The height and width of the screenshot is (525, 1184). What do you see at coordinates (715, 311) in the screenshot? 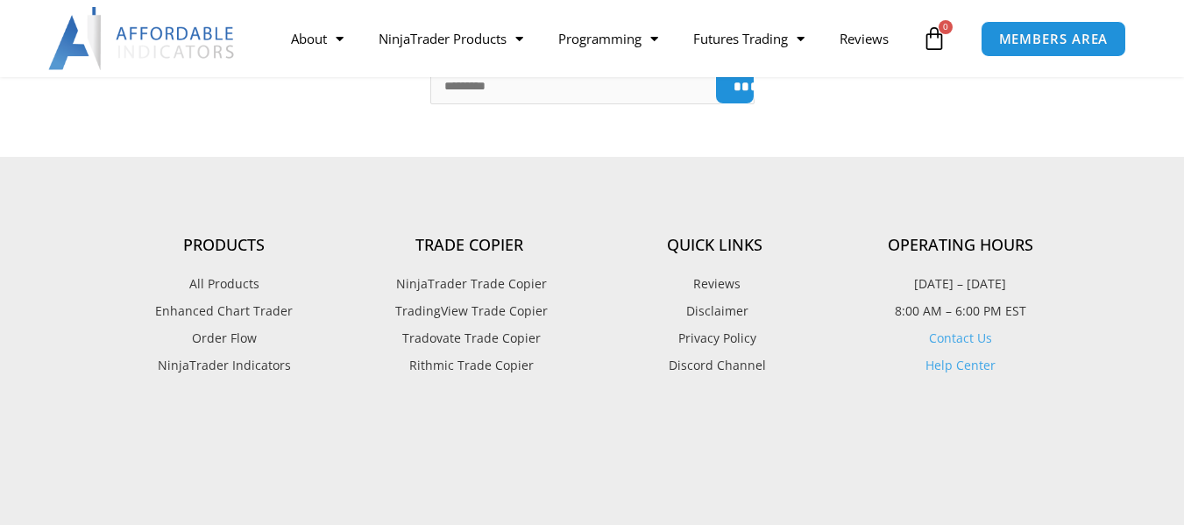
I see `a: Disclaimer` at bounding box center [715, 311].